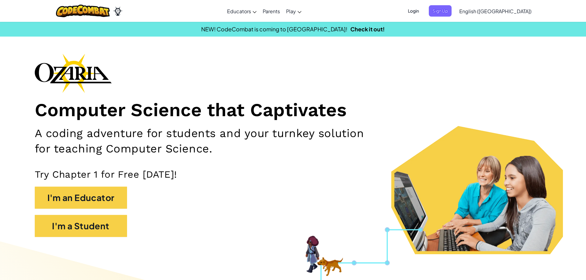 The width and height of the screenshot is (586, 280). What do you see at coordinates (413, 11) in the screenshot?
I see `button: Login` at bounding box center [413, 11].